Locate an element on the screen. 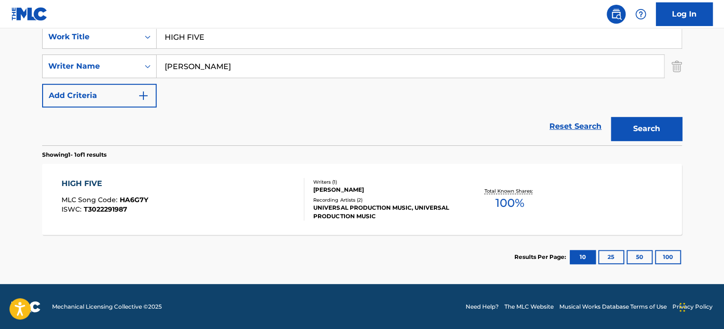 This screenshot has height=329, width=724. a: Musical Works Database Terms of Use is located at coordinates (613, 307).